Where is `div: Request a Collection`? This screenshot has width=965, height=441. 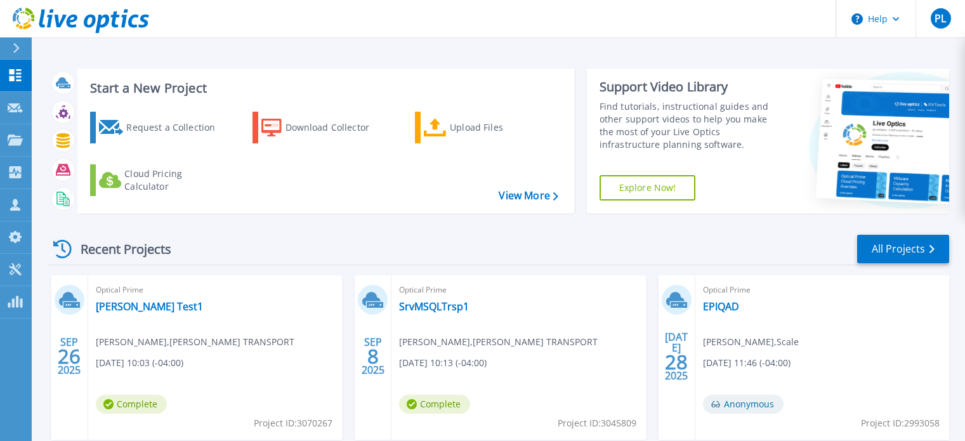 div: Request a Collection is located at coordinates (177, 128).